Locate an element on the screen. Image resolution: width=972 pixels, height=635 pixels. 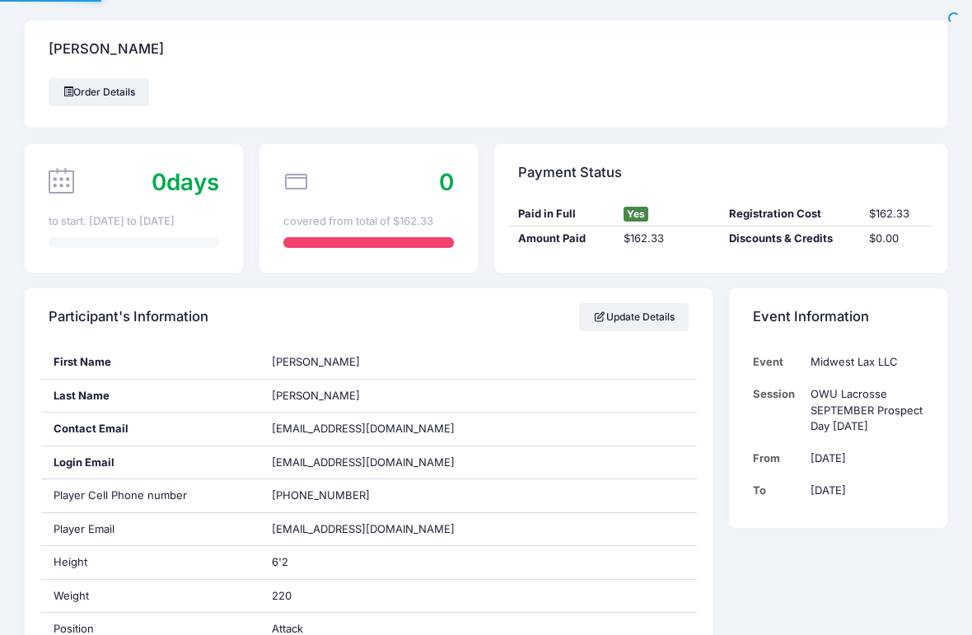
div: Registration Cost is located at coordinates (791, 214).